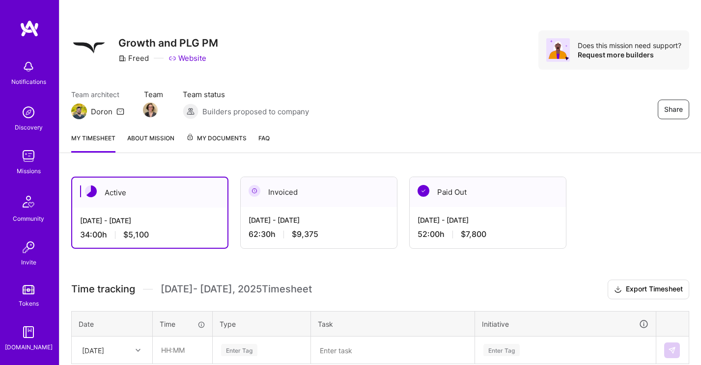 This screenshot has width=701, height=365. I want to click on img: Paid Out, so click(423, 191).